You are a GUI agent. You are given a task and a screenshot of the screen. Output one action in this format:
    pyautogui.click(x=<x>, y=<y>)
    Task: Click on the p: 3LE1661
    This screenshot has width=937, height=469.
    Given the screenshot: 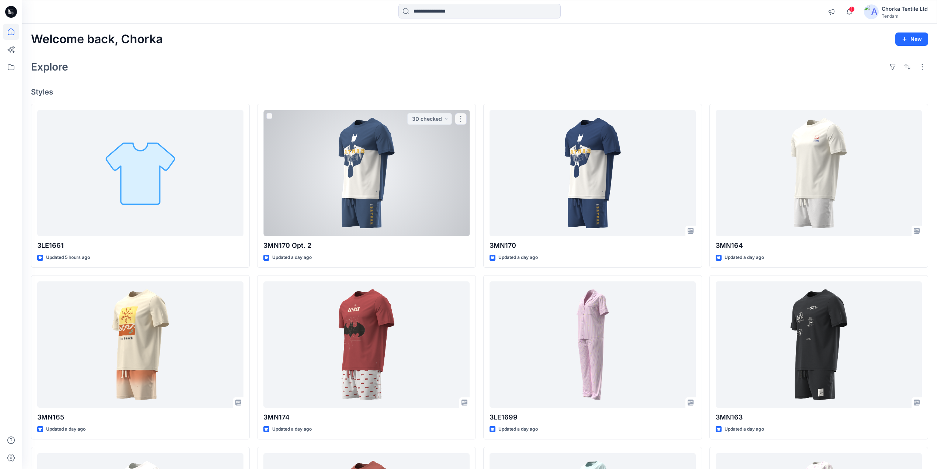 What is the action you would take?
    pyautogui.click(x=140, y=245)
    